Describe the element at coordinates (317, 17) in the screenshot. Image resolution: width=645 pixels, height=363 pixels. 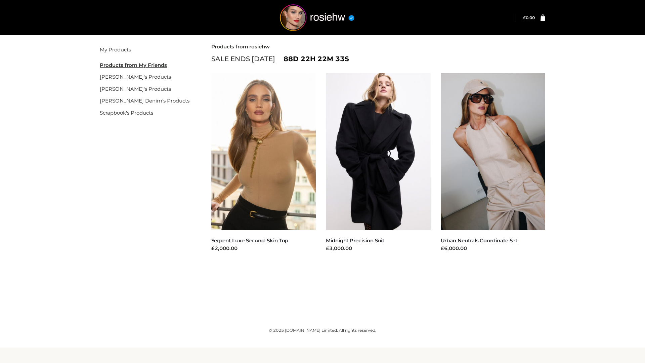
I see `a: rosiehw` at that location.